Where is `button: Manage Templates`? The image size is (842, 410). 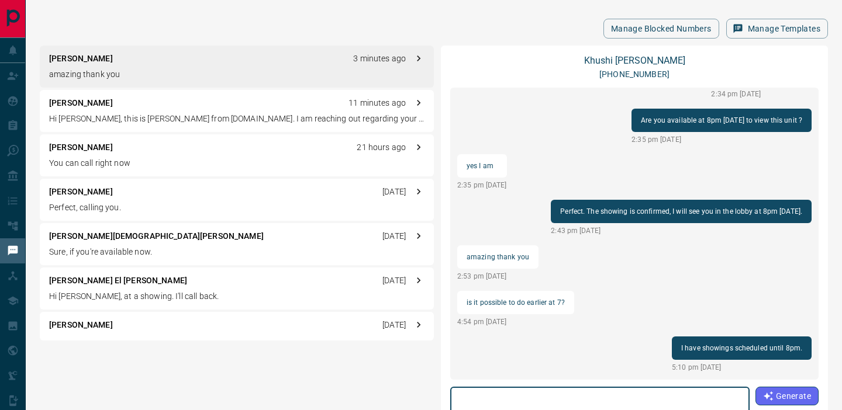 button: Manage Templates is located at coordinates (777, 29).